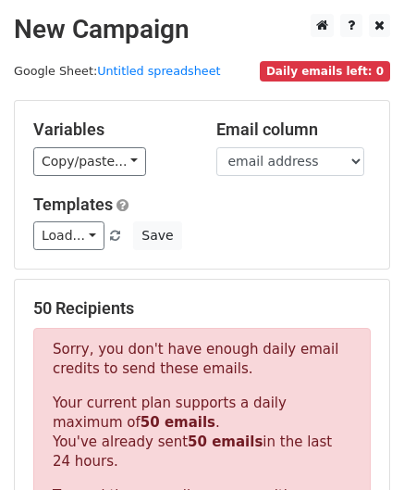  What do you see at coordinates (202, 308) in the screenshot?
I see `h5: 50 Recipients` at bounding box center [202, 308].